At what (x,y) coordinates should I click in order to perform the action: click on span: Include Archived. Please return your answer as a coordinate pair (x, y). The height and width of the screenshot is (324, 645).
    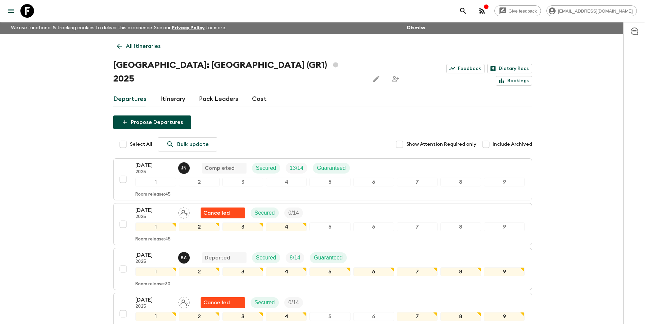
    Looking at the image, I should click on (512, 145).